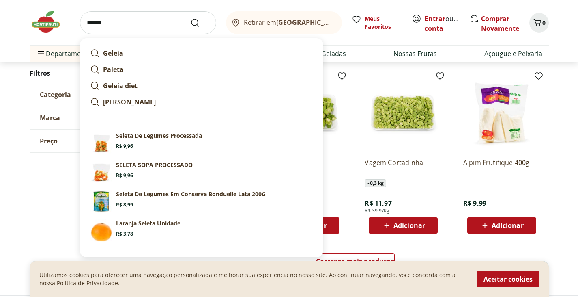 This screenshot has width=578, height=297. What do you see at coordinates (55, 95) in the screenshot?
I see `span: Categoria` at bounding box center [55, 95].